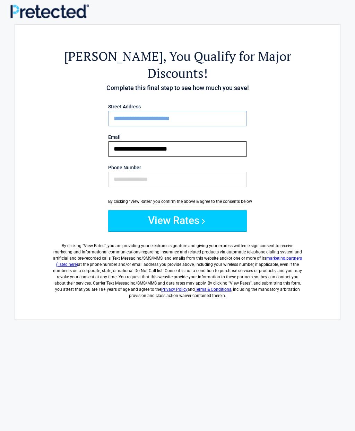  What do you see at coordinates (177, 268) in the screenshot?
I see `label: By clicking " ", you are providing your electronic signature and giving your express written e-si...` at bounding box center [177, 268].